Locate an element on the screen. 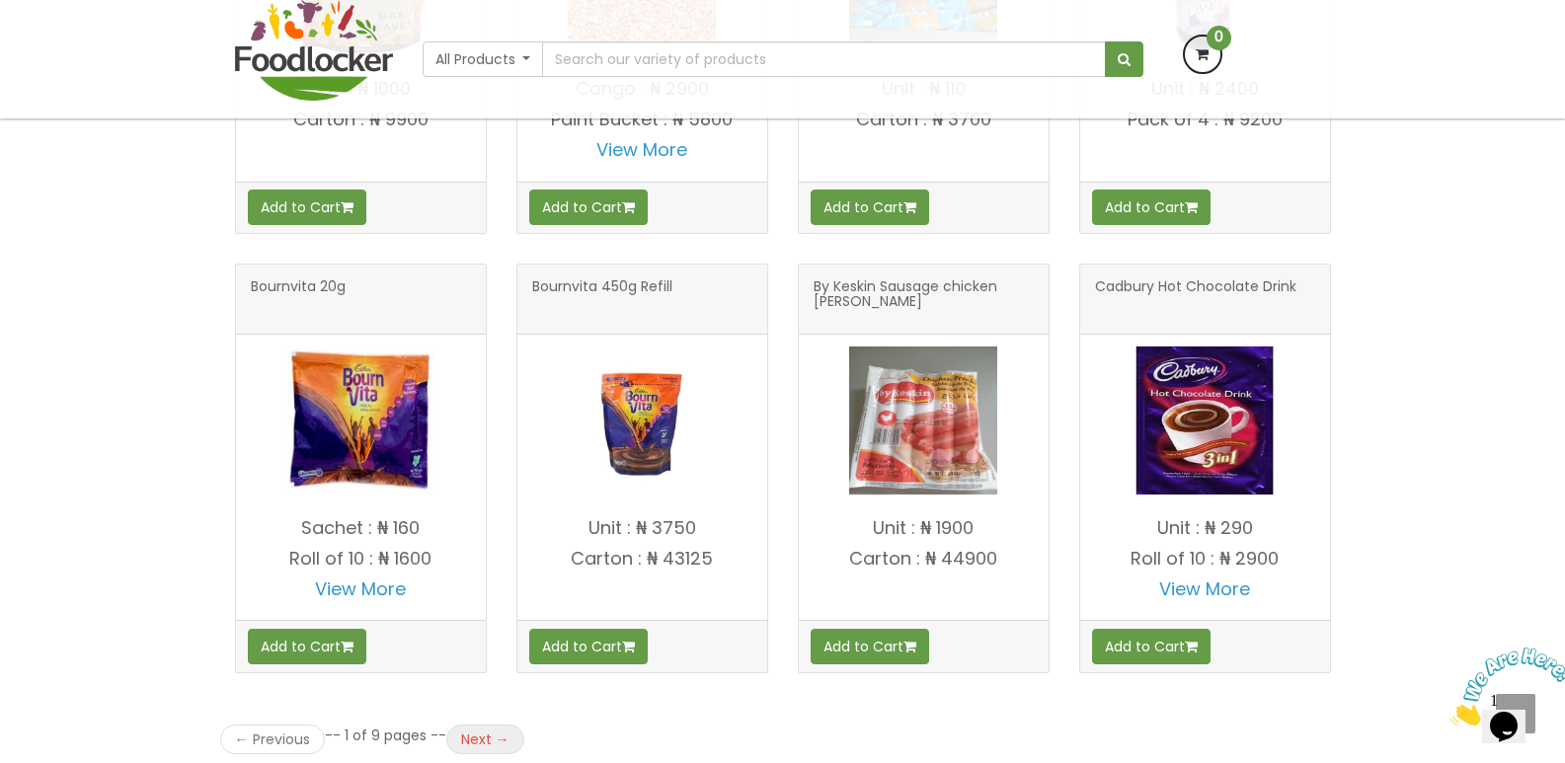 This screenshot has height=763, width=1565. p: Roll of 10 : ₦ 1600 is located at coordinates (360, 559).